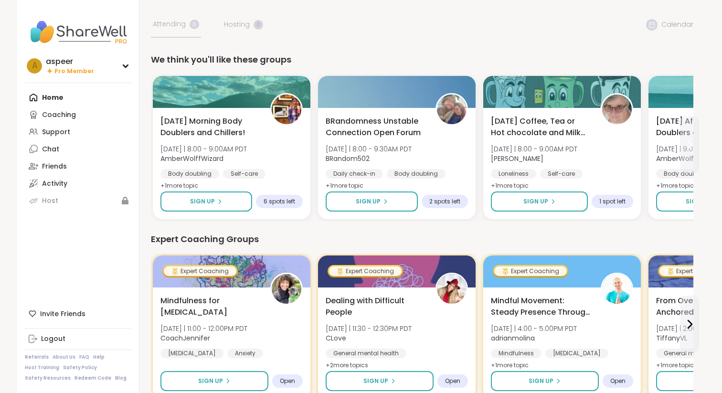 The image size is (722, 393). I want to click on b: CLove, so click(336, 338).